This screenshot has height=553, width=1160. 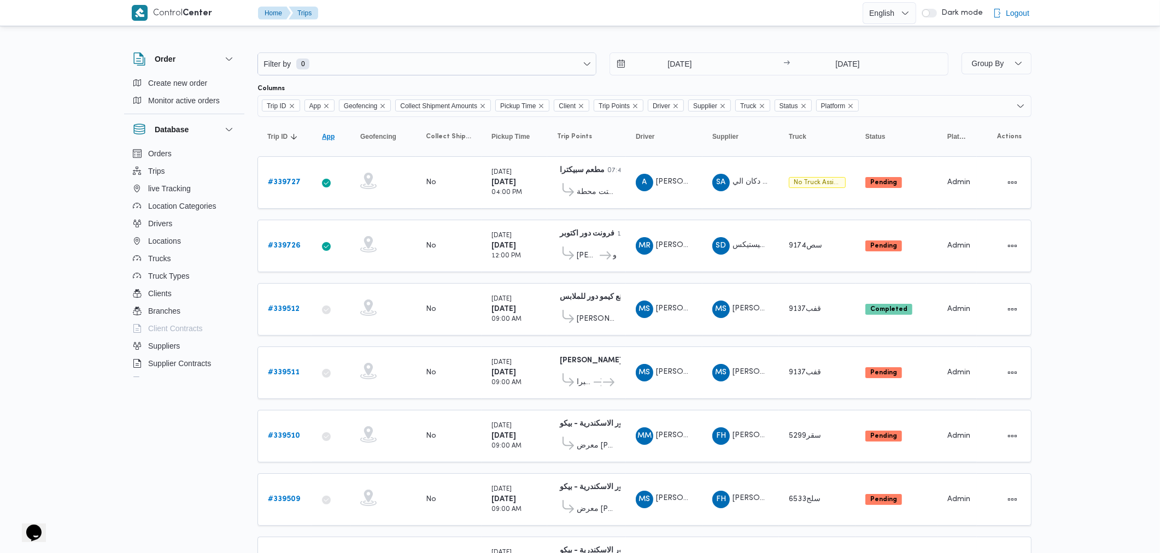 I want to click on b: Center, so click(x=197, y=13).